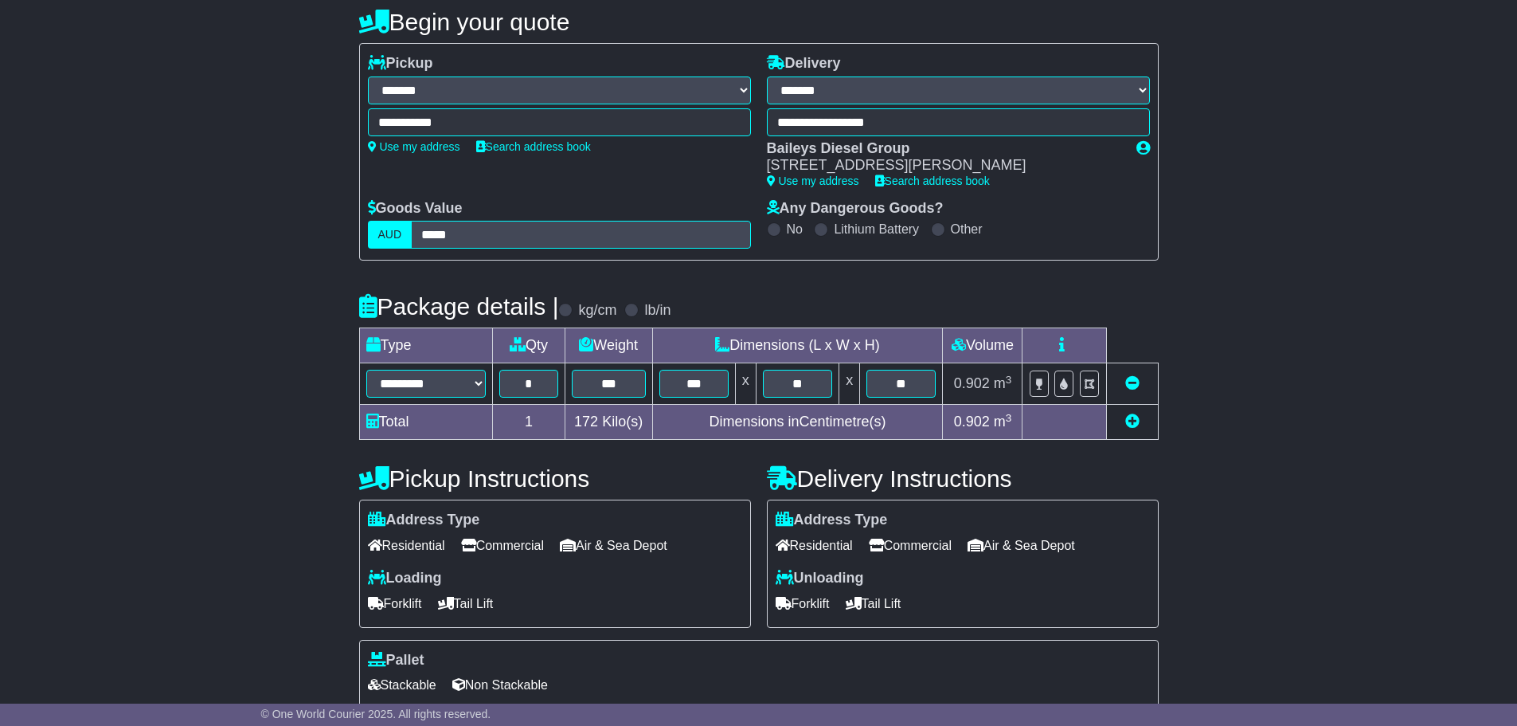  What do you see at coordinates (597, 311) in the screenshot?
I see `label: kg/cm` at bounding box center [597, 311].